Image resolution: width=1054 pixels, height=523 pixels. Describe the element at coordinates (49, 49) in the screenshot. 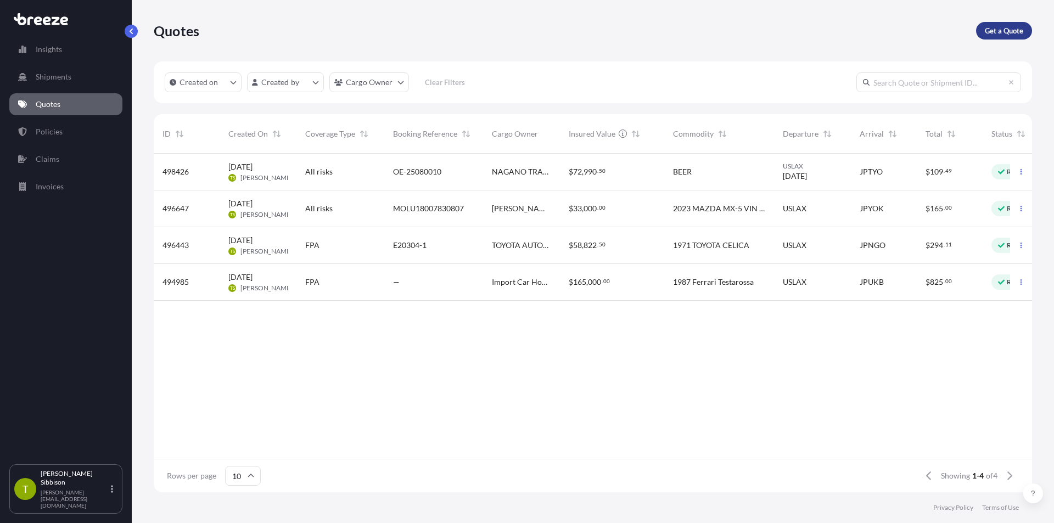

I see `p: Insights` at that location.